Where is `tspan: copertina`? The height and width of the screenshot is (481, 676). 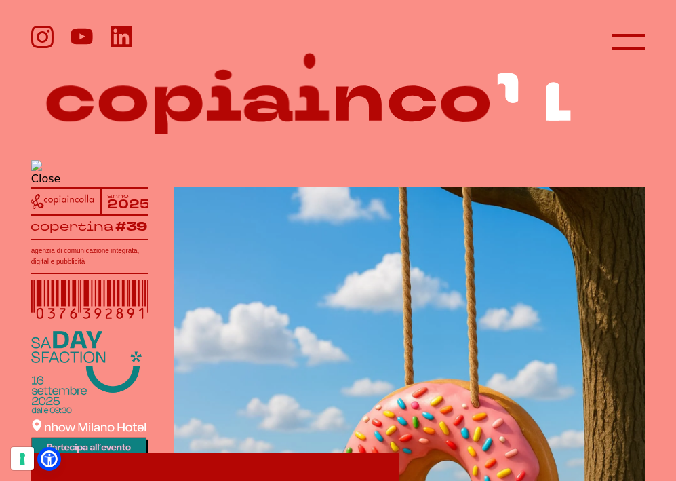
tspan: copertina is located at coordinates (72, 226).